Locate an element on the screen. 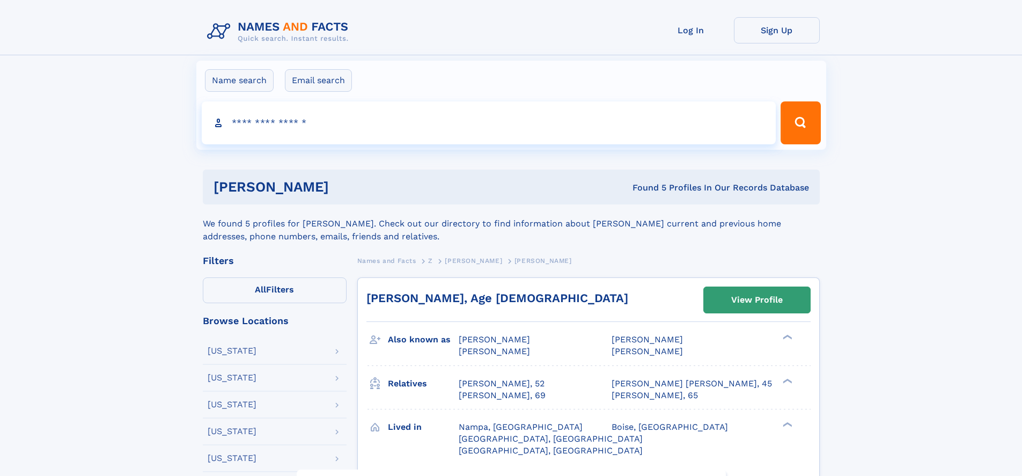 This screenshot has height=476, width=1022. h3: Also known as is located at coordinates (423, 340).